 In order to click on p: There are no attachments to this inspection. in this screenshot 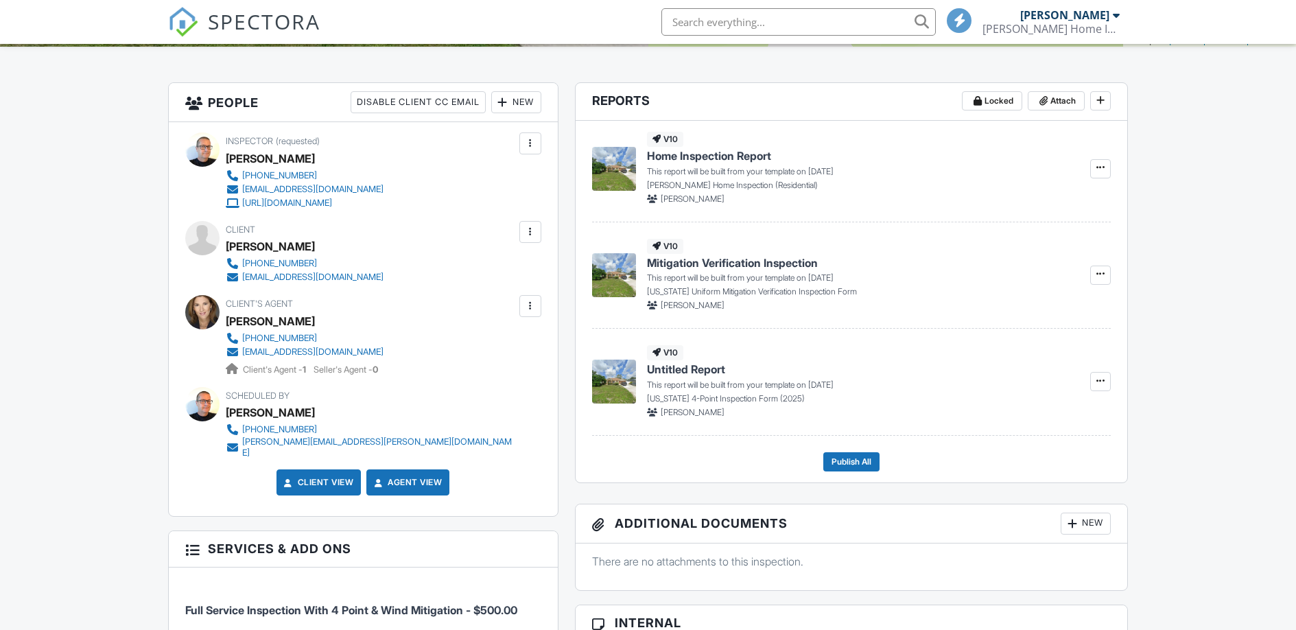, I will do `click(851, 561)`.